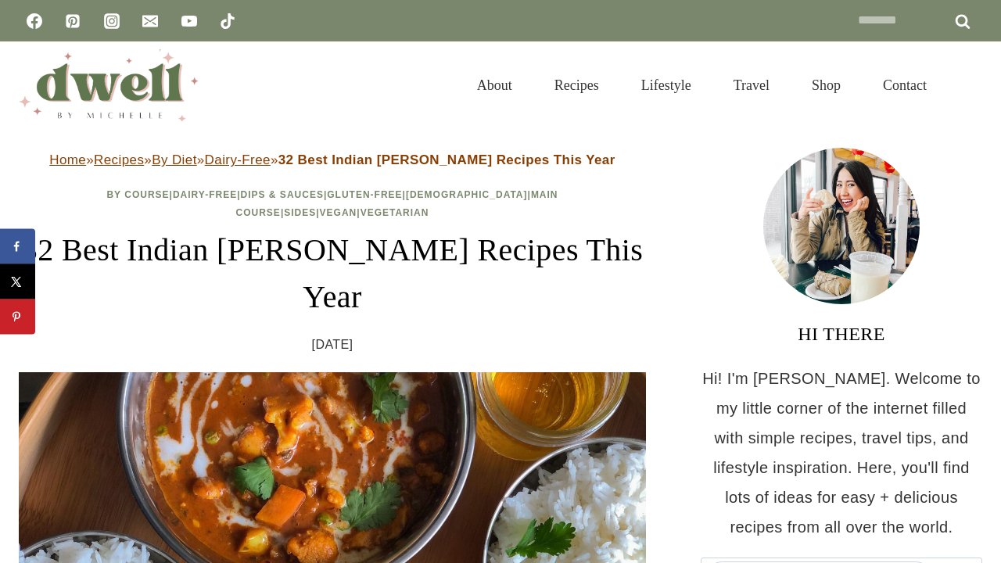  I want to click on a: Shop, so click(825, 85).